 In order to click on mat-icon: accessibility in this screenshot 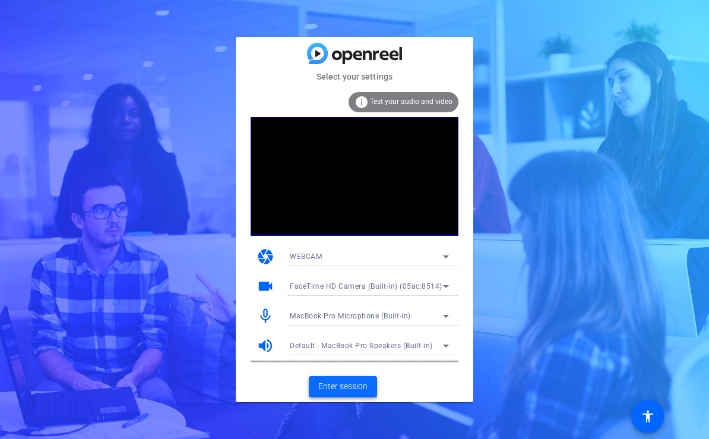, I will do `click(648, 416)`.